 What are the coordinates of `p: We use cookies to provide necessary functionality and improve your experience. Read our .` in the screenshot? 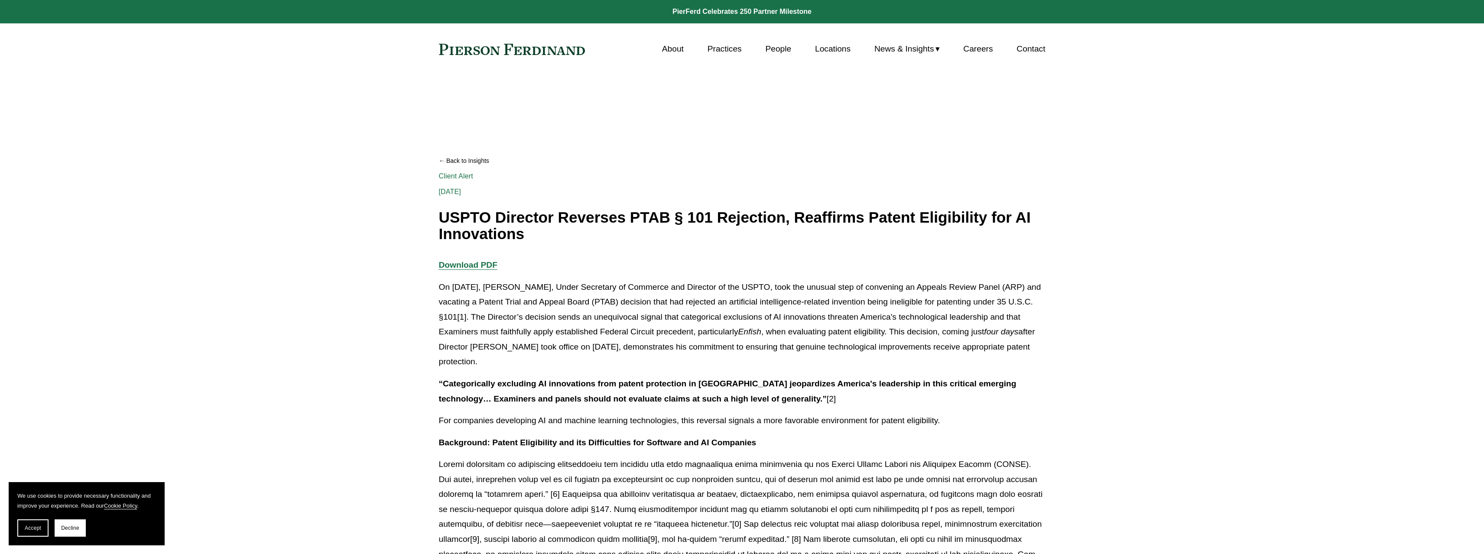 It's located at (87, 501).